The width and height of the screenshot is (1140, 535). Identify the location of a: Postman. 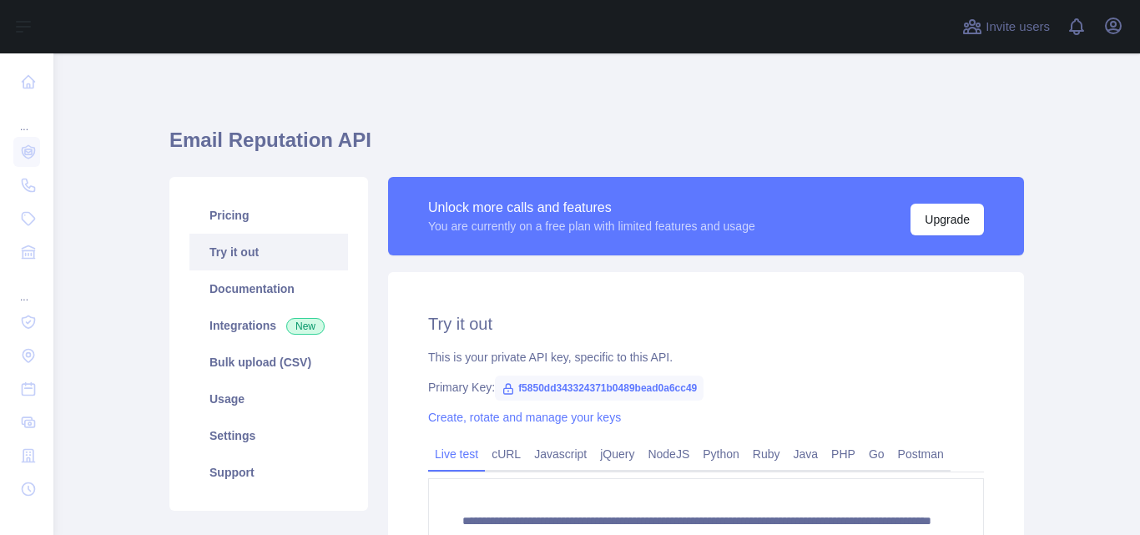
(920, 454).